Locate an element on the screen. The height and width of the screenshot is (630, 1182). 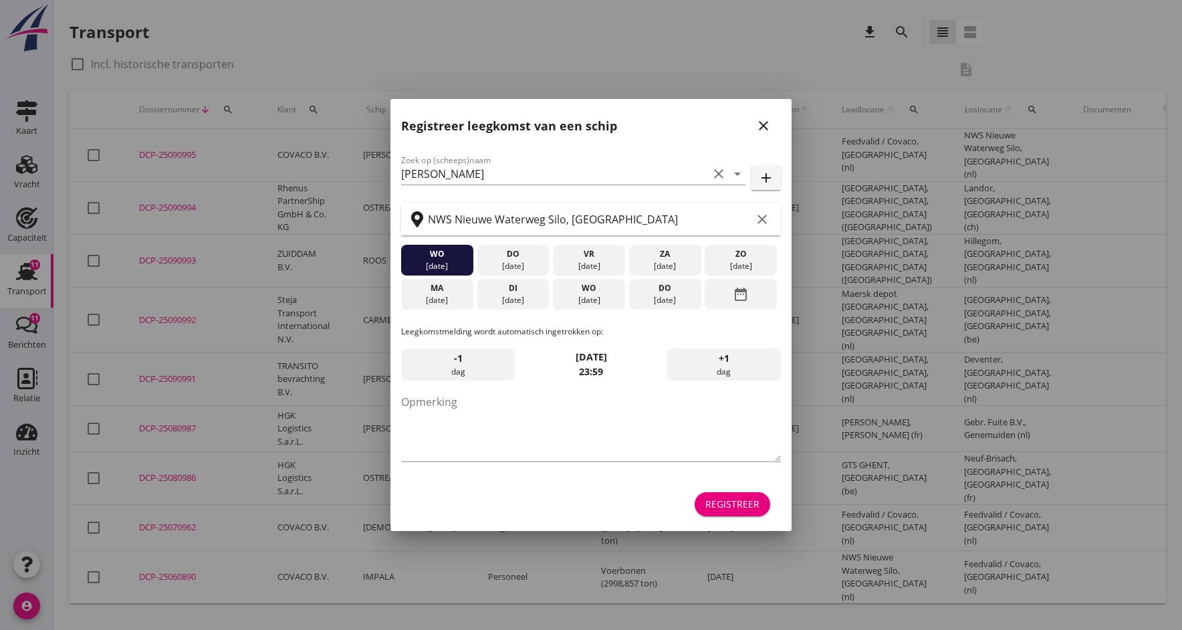
input: Zoek op (scheeps)naam is located at coordinates (554, 174).